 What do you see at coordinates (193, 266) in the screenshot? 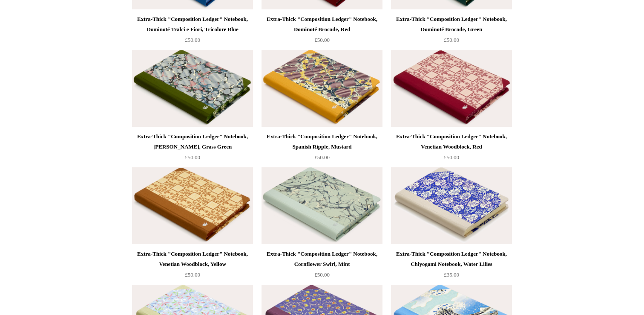
I see `a: Extra-Thick "Composition Ledger" Notebook, Venetian Woodblock, Yellow £50.00` at bounding box center [193, 266].